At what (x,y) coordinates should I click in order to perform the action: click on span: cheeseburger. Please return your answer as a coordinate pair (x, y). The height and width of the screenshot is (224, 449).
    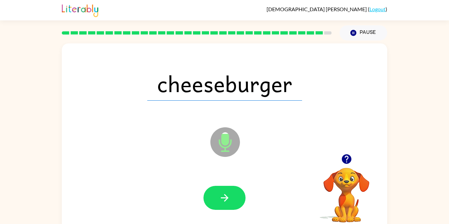
    Looking at the image, I should click on (225, 84).